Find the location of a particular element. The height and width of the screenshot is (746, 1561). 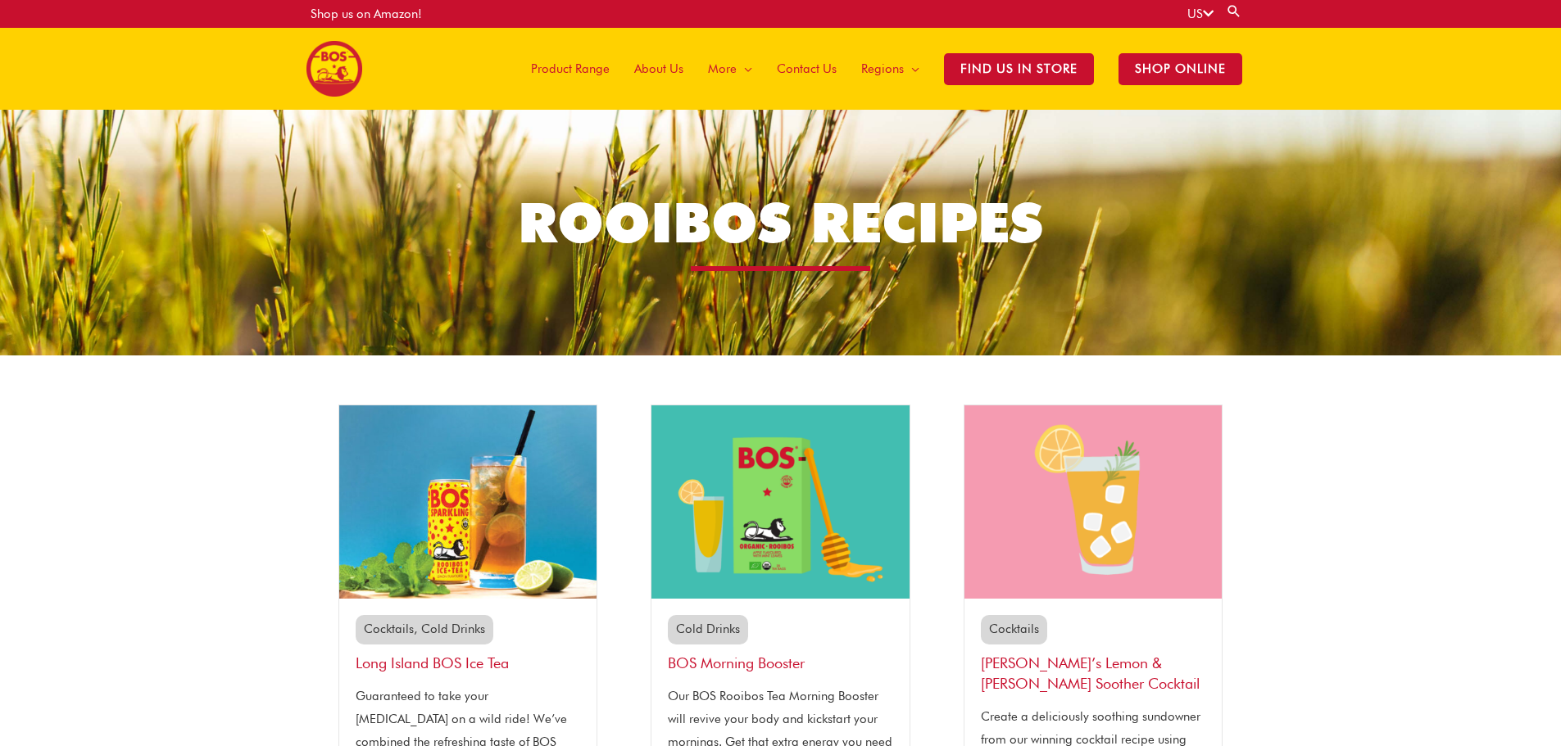

span: SHOP ONLINE is located at coordinates (1180, 69).